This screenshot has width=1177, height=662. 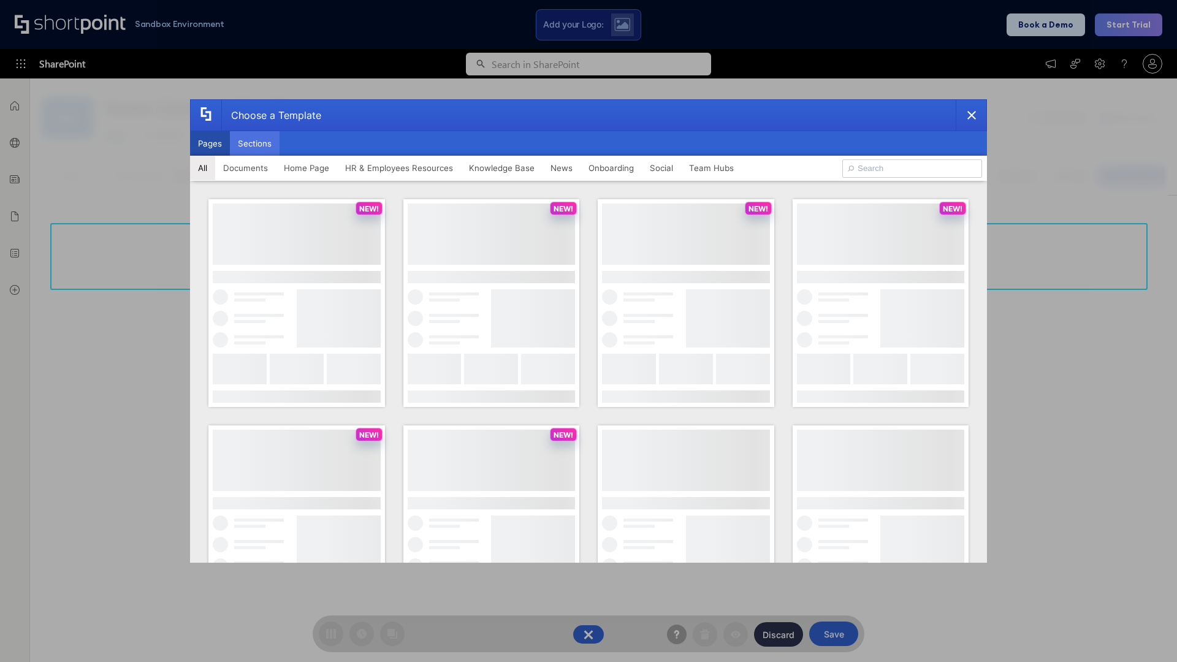 I want to click on button: All, so click(x=202, y=168).